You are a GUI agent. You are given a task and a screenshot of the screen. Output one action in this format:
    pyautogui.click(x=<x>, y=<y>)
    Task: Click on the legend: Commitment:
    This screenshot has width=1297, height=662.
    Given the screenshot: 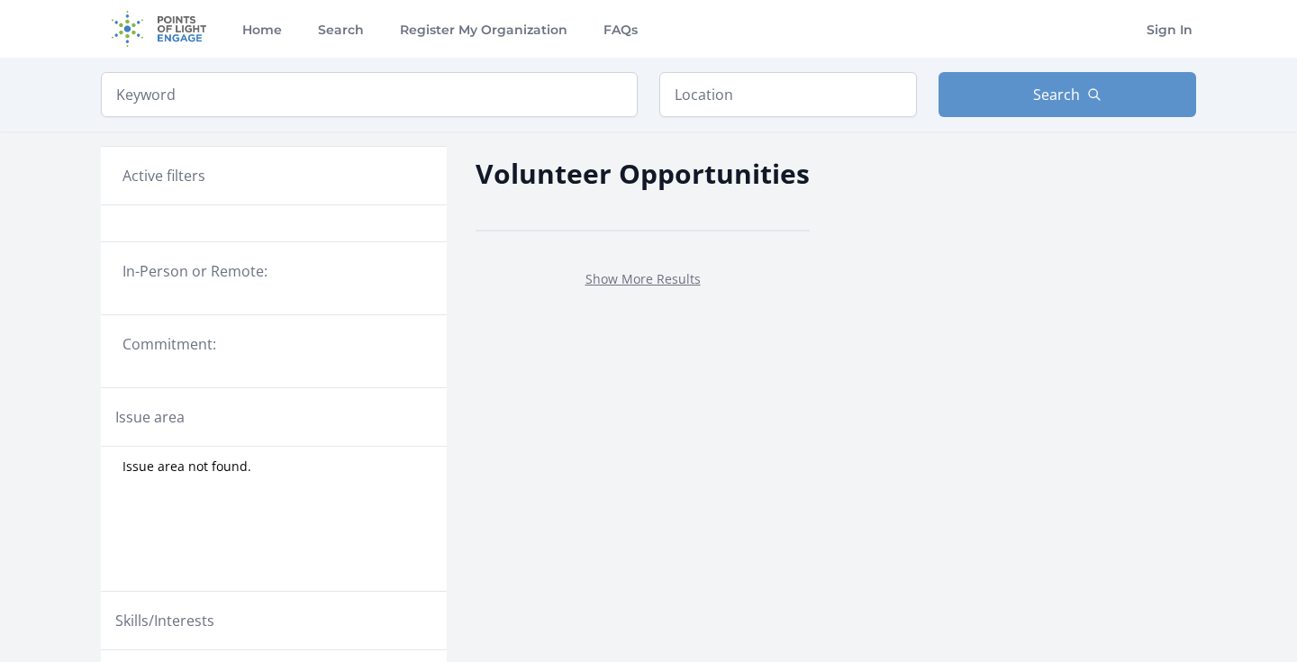 What is the action you would take?
    pyautogui.click(x=274, y=344)
    